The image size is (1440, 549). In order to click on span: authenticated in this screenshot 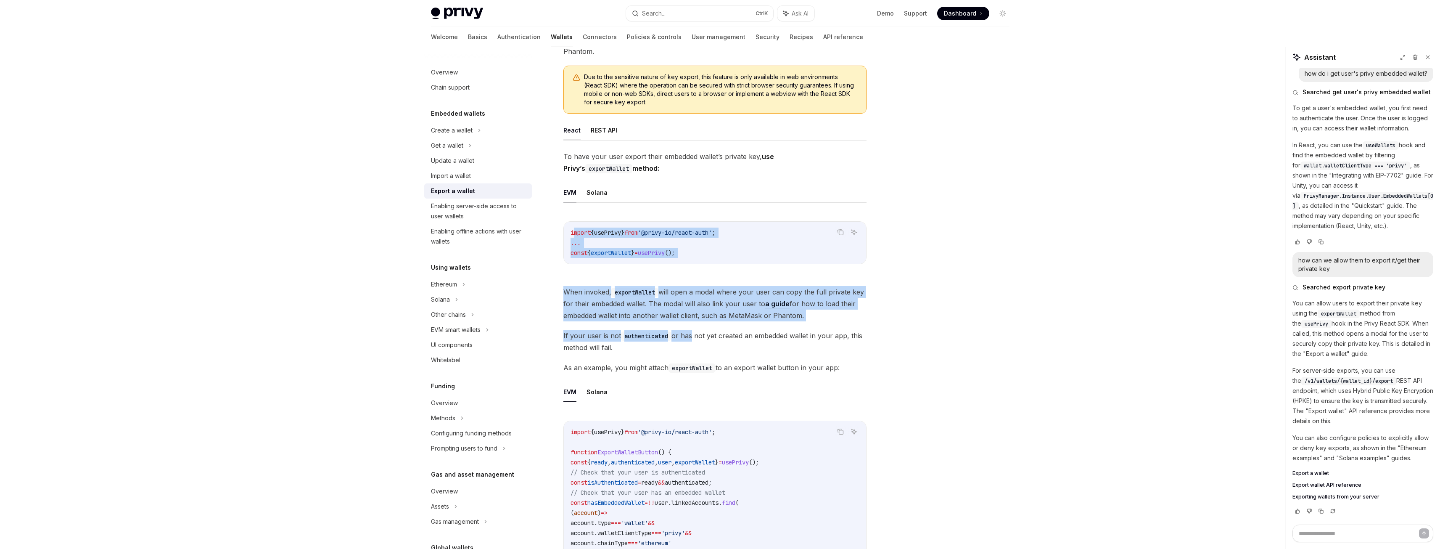, I will do `click(633, 462)`.